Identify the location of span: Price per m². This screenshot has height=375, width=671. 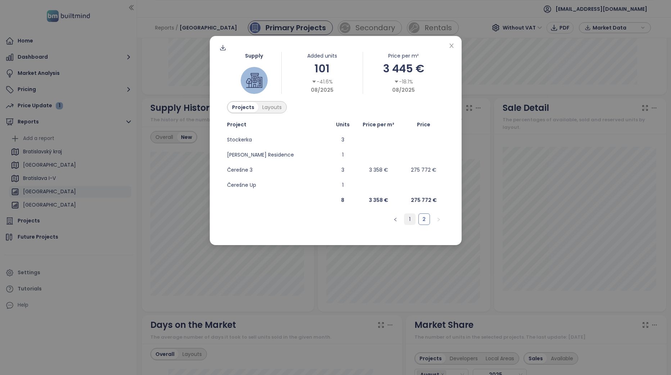
(379, 125).